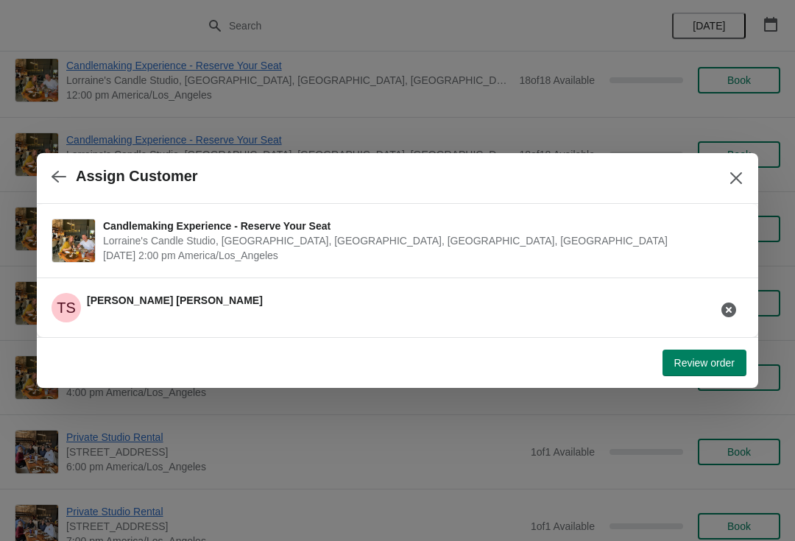 The width and height of the screenshot is (795, 541). I want to click on span: Candlemaking Experience - Reserve Your Seat, so click(420, 226).